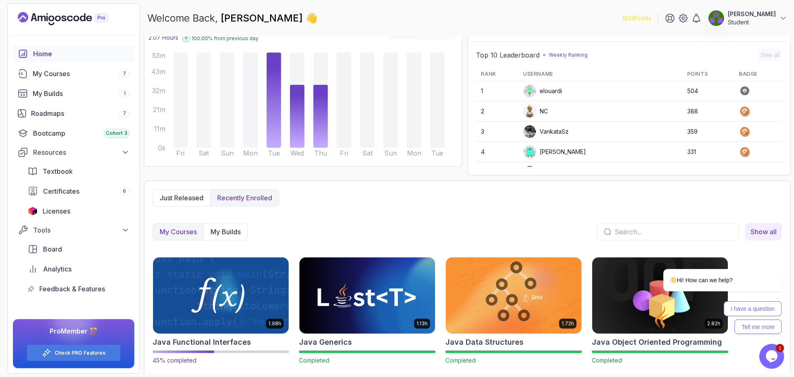 This screenshot has height=377, width=794. I want to click on p: Weekly Ranking, so click(568, 55).